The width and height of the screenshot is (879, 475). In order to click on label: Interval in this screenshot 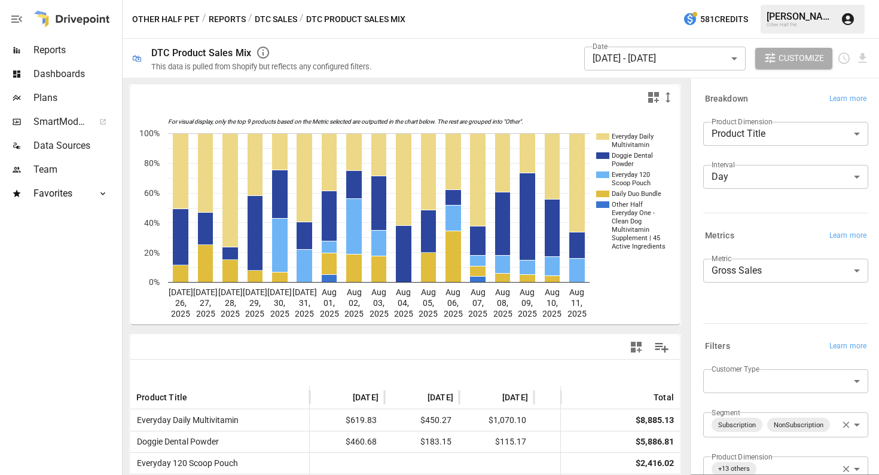, I will do `click(723, 164)`.